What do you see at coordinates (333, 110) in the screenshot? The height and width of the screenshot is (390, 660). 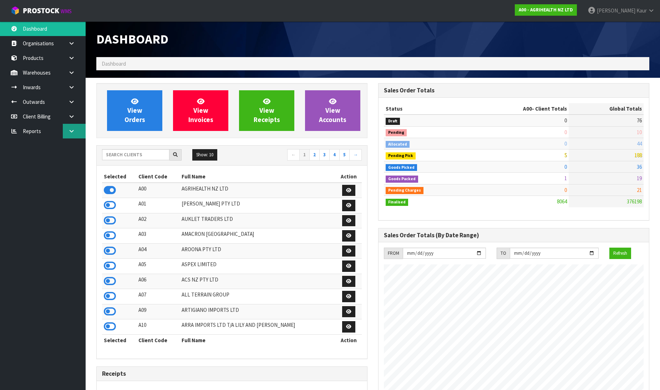 I see `span: View Accounts` at bounding box center [333, 110].